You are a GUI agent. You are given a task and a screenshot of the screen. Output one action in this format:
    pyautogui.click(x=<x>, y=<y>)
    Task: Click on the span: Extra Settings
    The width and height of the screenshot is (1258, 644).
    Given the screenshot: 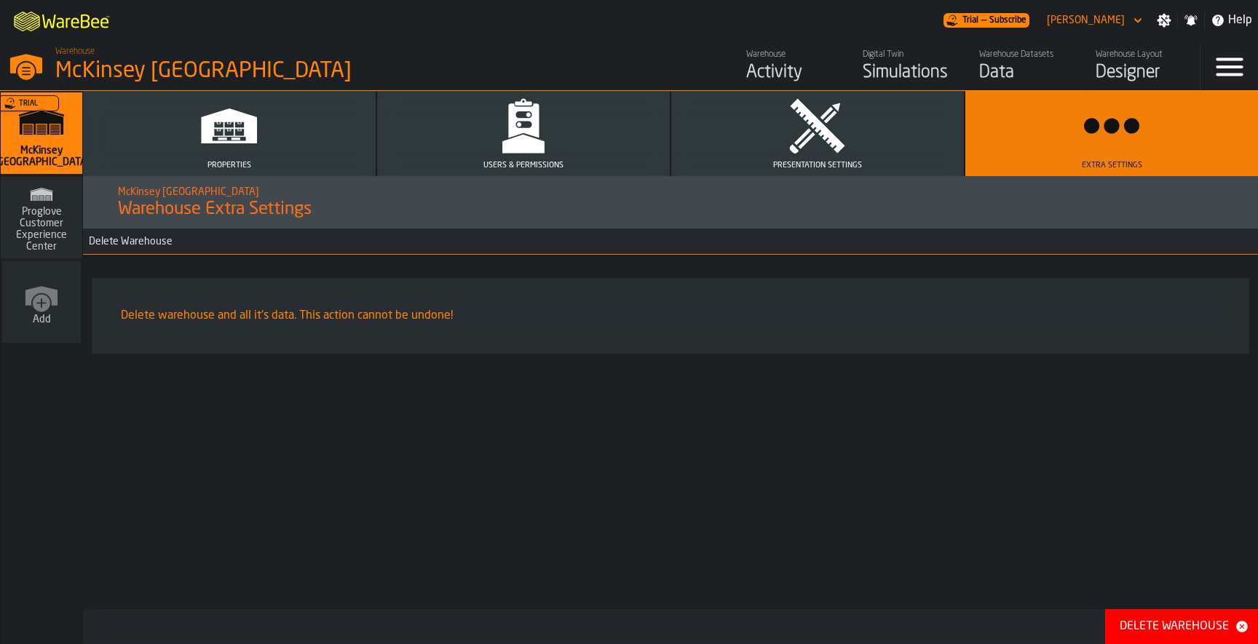 What is the action you would take?
    pyautogui.click(x=1111, y=165)
    